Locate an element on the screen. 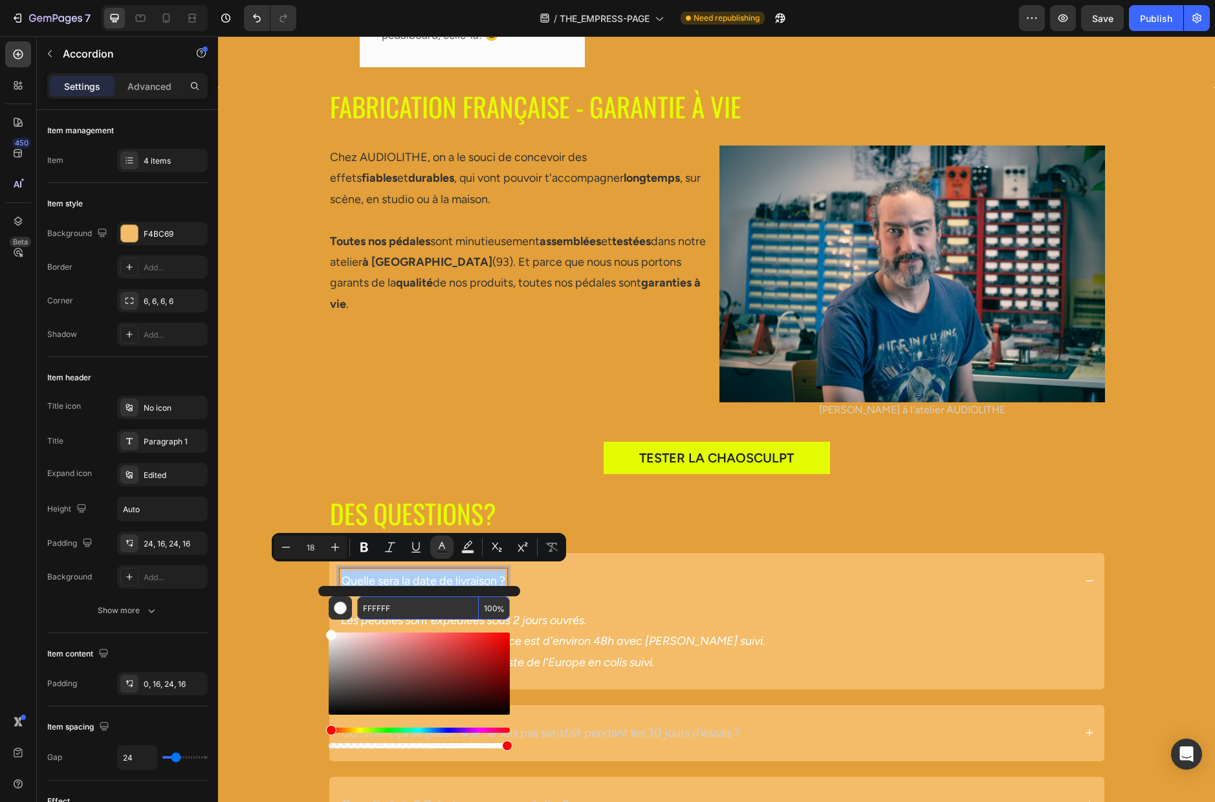 The height and width of the screenshot is (802, 1215). strong: longtemps is located at coordinates (433, 142).